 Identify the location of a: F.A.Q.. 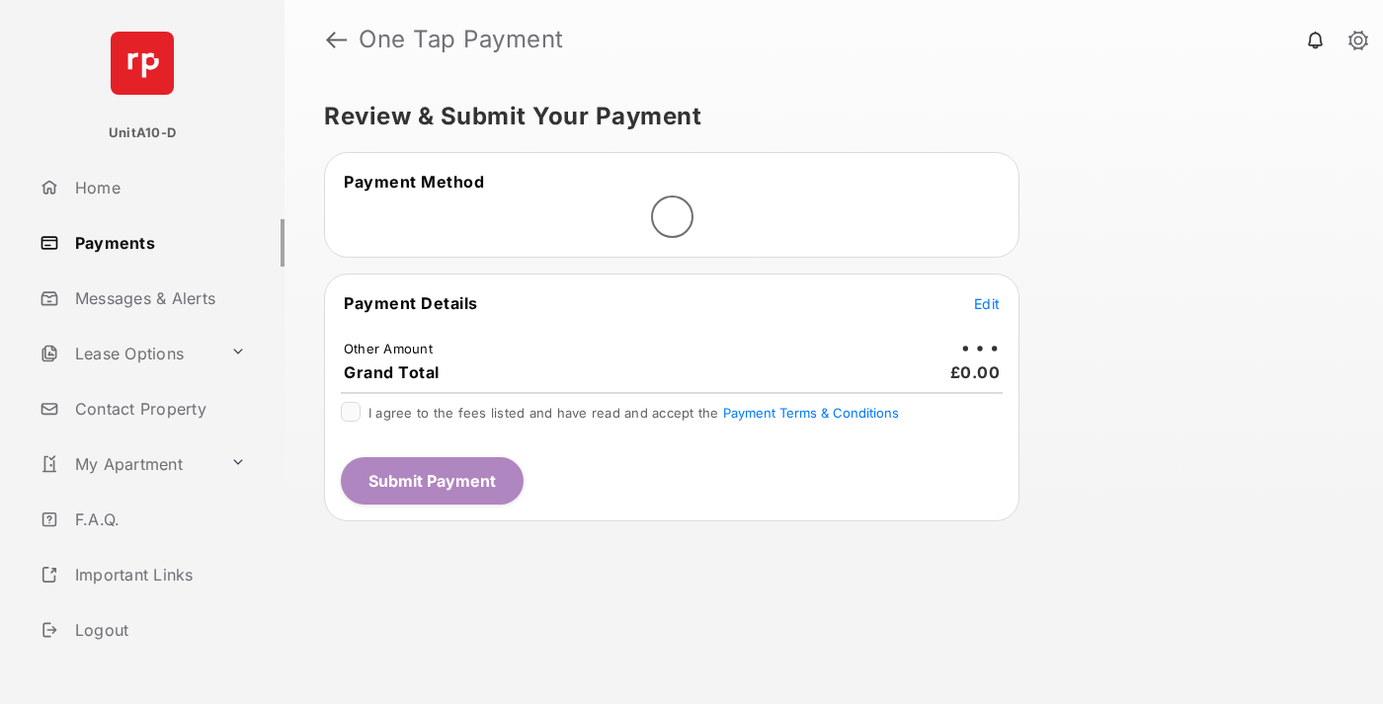
(158, 520).